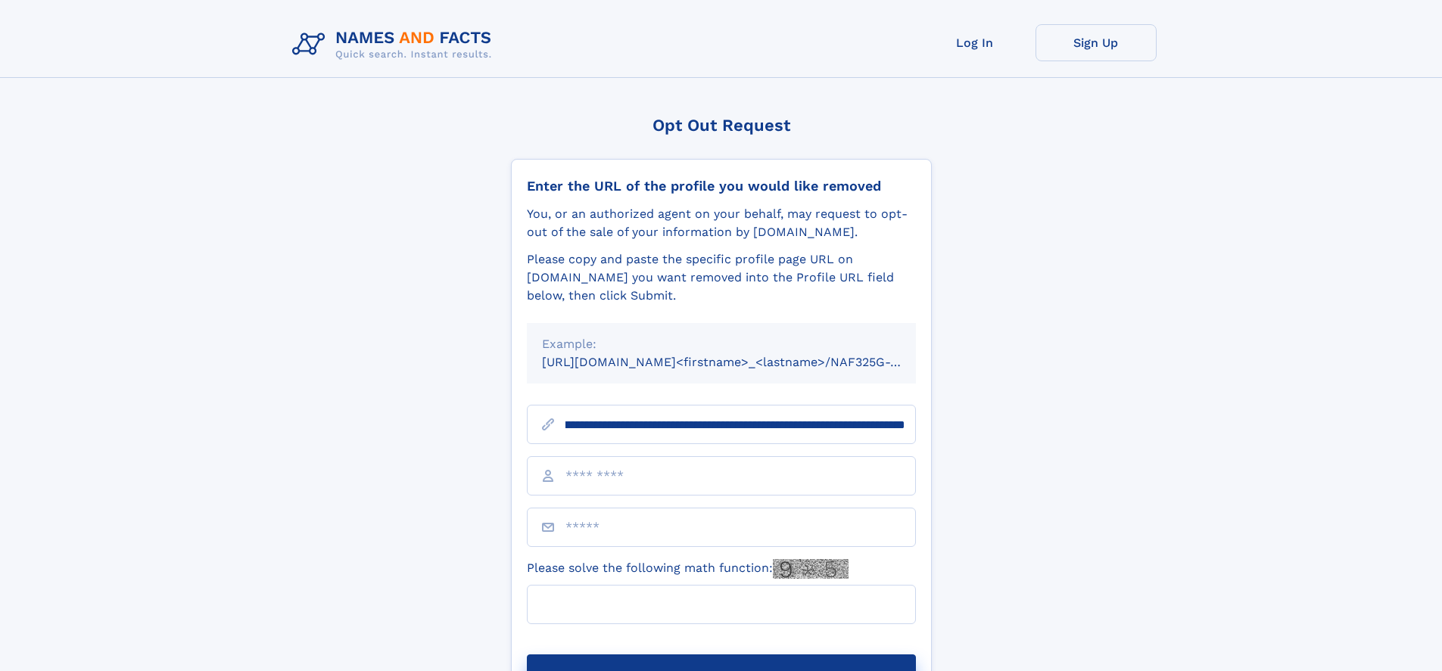 Image resolution: width=1442 pixels, height=671 pixels. I want to click on div: Enter the URL of the profile you would like removed, so click(721, 186).